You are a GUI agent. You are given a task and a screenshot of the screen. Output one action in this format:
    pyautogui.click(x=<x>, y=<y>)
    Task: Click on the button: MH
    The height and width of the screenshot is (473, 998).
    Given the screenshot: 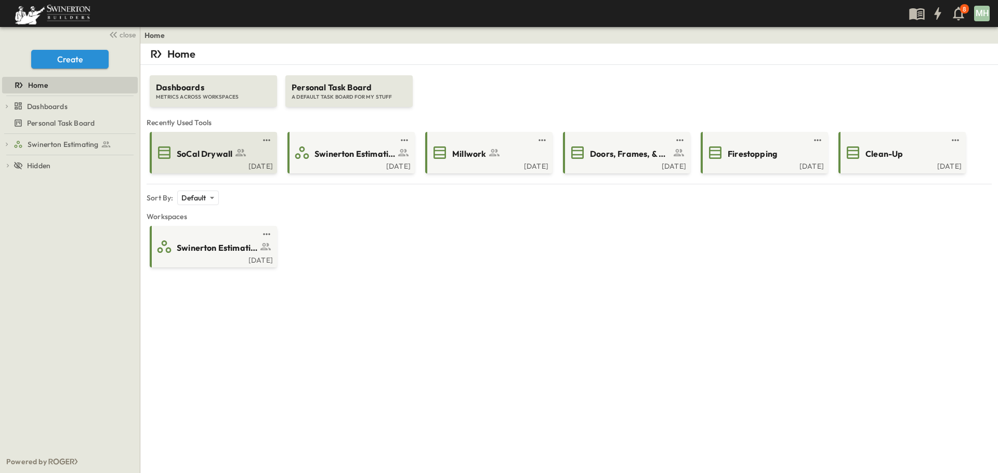 What is the action you would take?
    pyautogui.click(x=982, y=14)
    